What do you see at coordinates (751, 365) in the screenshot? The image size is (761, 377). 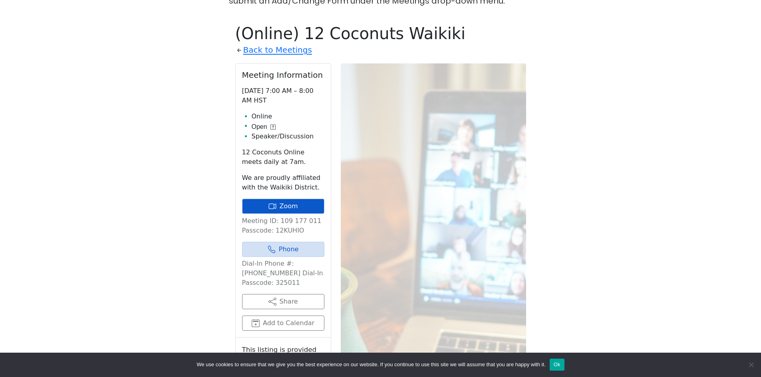 I see `span: No` at bounding box center [751, 365].